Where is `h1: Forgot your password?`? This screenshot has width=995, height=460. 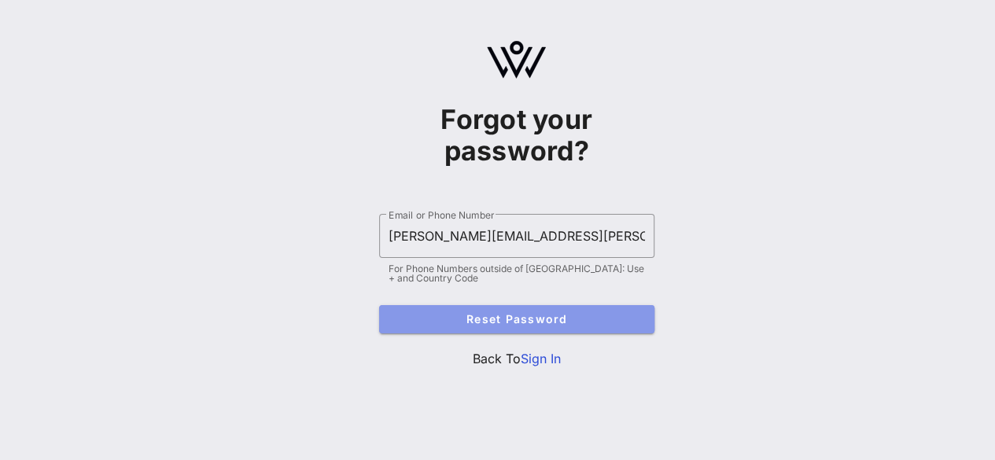
h1: Forgot your password? is located at coordinates (517, 135).